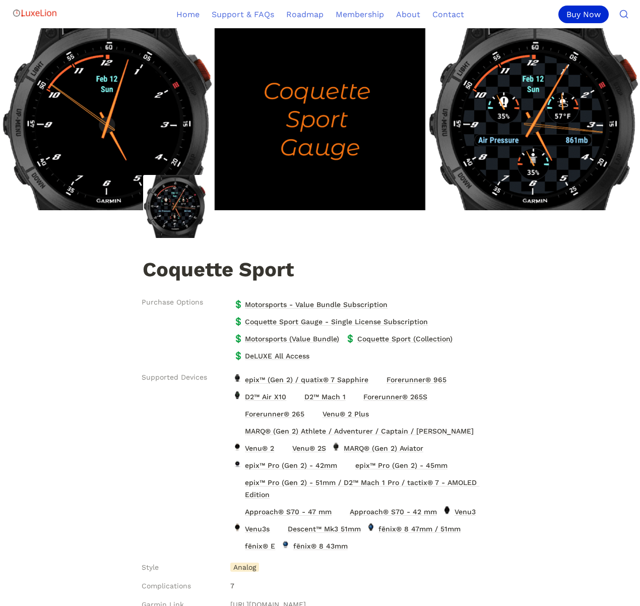 The height and width of the screenshot is (606, 640). Describe the element at coordinates (316, 304) in the screenshot. I see `span: Motorsports - Value Bundle Subscription` at that location.